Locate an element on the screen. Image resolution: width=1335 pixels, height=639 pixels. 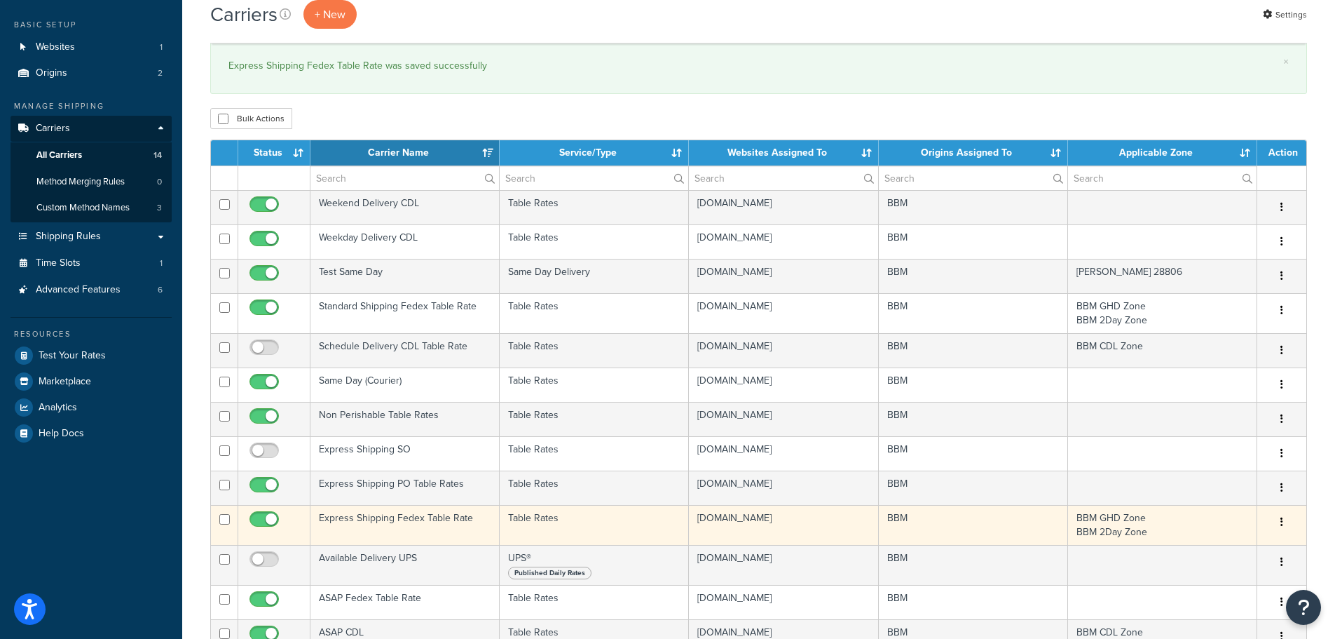
li: Help Docs is located at coordinates (91, 433).